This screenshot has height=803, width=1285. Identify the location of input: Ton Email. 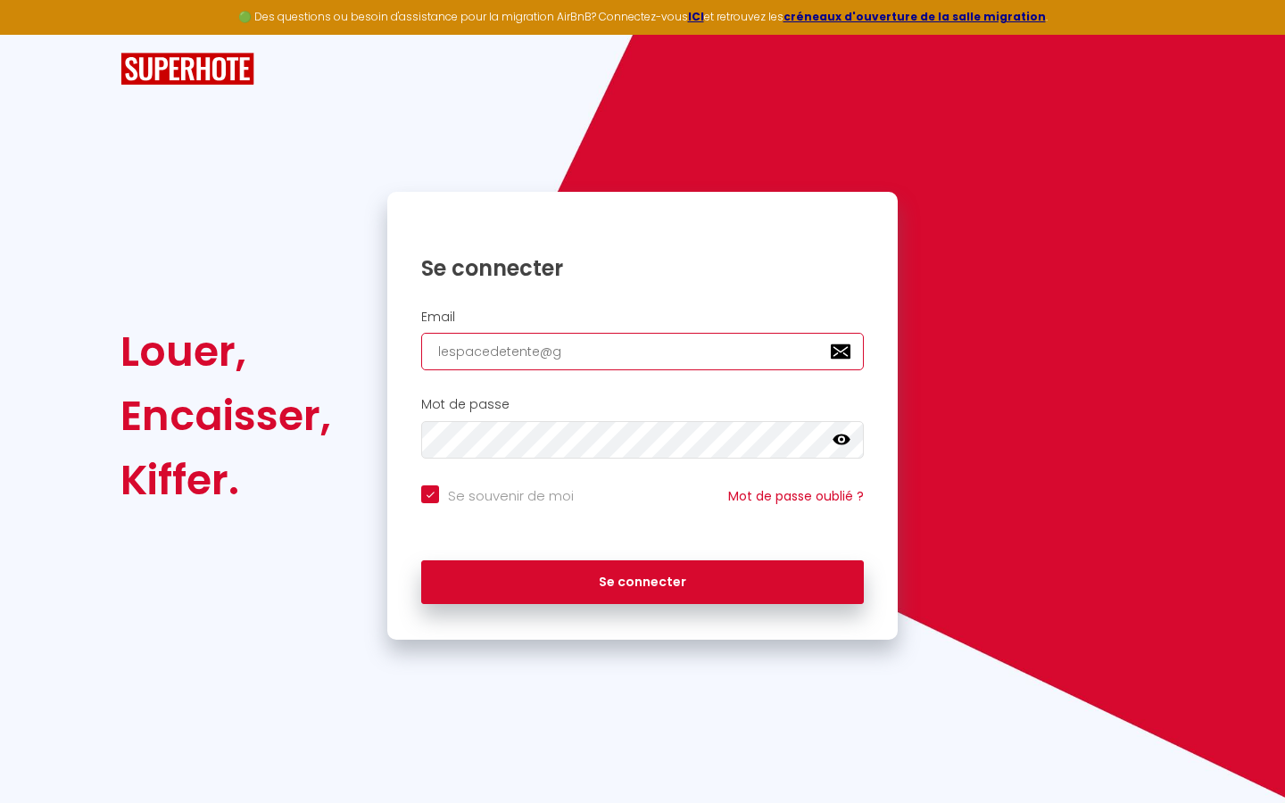
(642, 352).